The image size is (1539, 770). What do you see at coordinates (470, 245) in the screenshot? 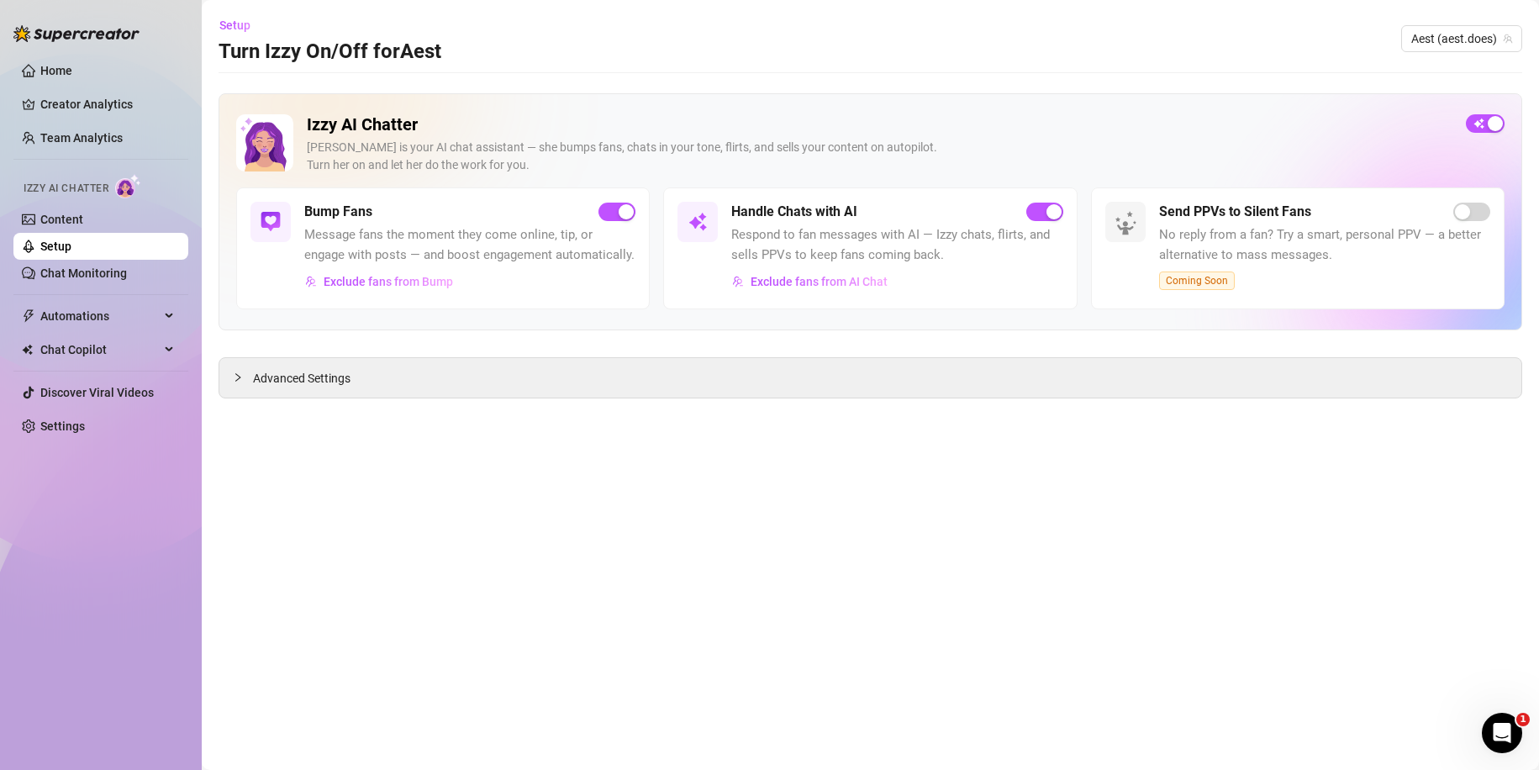
I see `span: Message fans the moment they come online, tip, or engage with posts — and boost engagement automa...` at bounding box center [470, 245].